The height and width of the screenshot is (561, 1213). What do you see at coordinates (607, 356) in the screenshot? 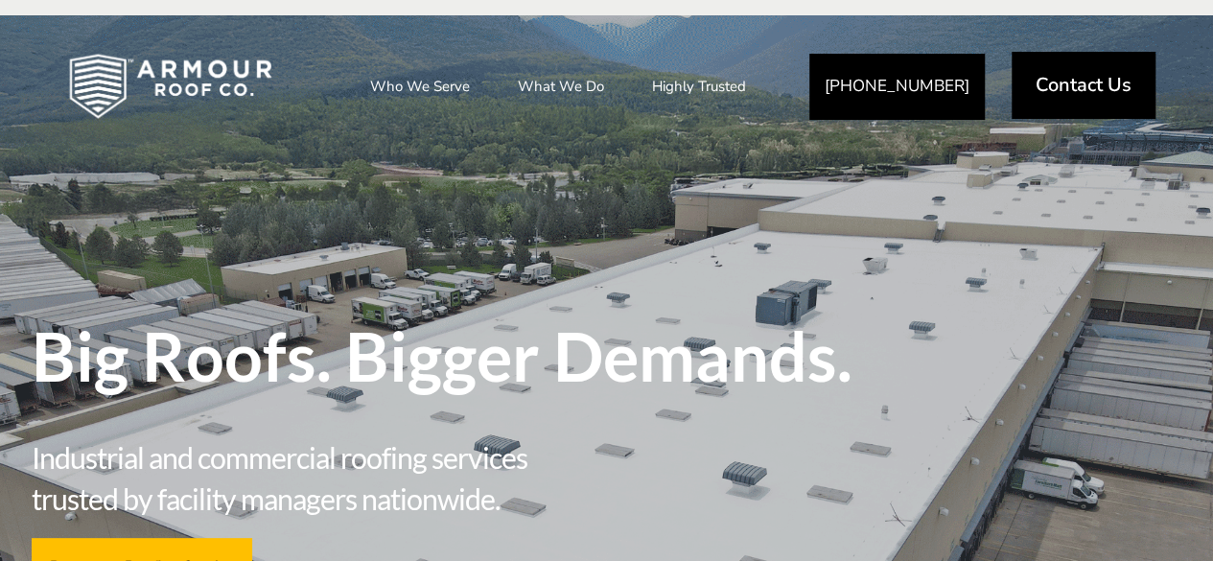
I see `span: Big Roofs. Bigger Demands.` at bounding box center [607, 356].